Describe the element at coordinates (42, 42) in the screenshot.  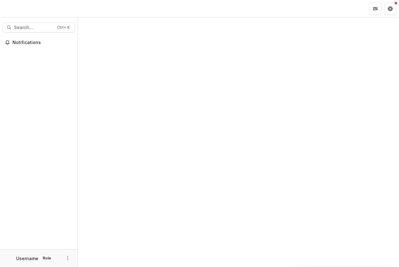
I see `span: Notifications` at that location.